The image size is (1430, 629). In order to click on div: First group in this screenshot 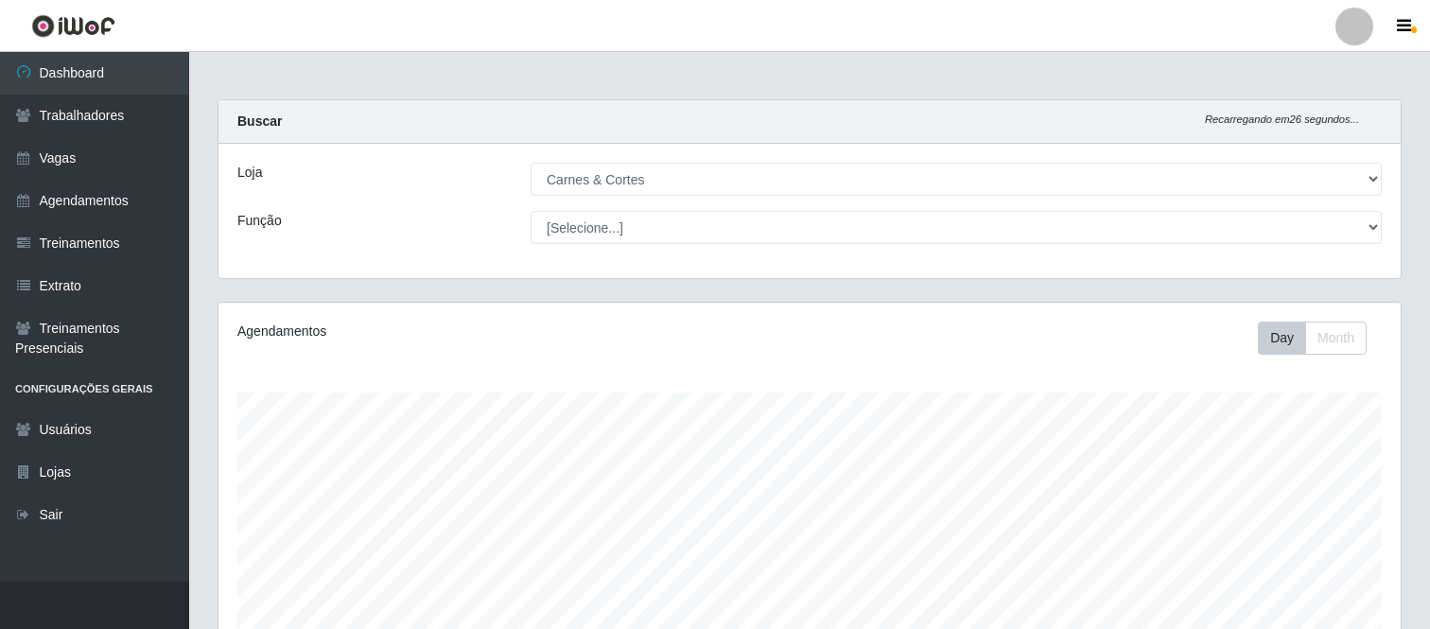, I will do `click(1311, 338)`.